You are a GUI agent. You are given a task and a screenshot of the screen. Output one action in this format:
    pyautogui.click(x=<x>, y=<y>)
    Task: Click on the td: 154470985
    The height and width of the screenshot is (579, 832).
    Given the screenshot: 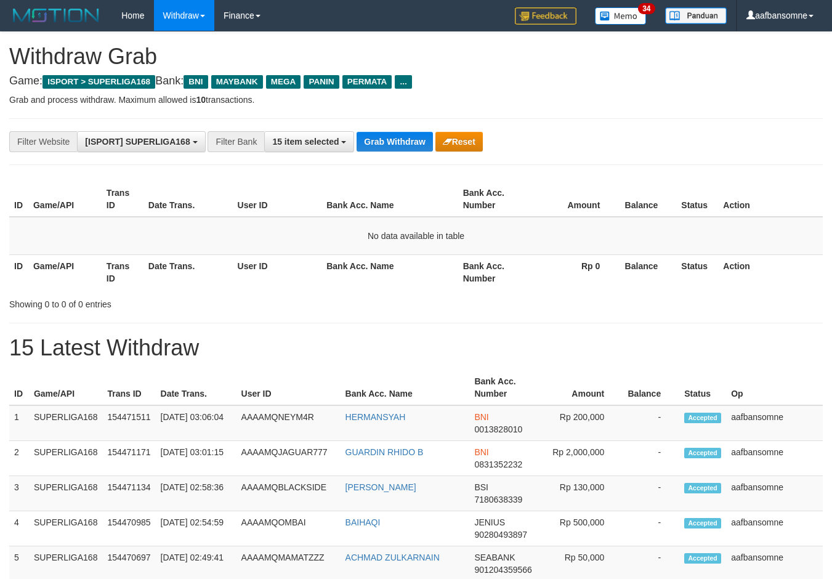 What is the action you would take?
    pyautogui.click(x=129, y=528)
    